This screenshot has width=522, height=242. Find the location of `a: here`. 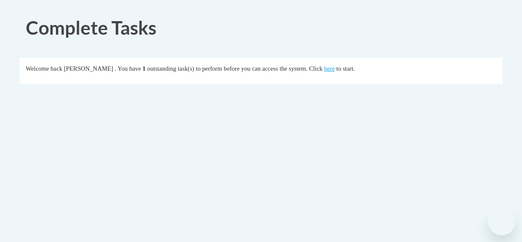

a: here is located at coordinates (329, 69).